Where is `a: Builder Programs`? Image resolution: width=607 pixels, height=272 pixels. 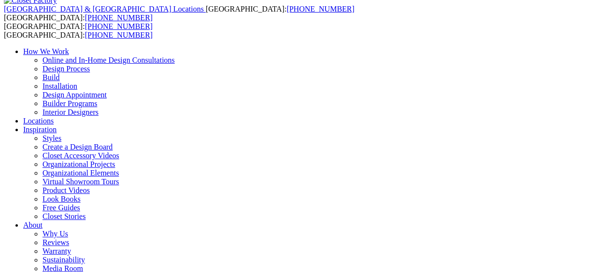 a: Builder Programs is located at coordinates (70, 103).